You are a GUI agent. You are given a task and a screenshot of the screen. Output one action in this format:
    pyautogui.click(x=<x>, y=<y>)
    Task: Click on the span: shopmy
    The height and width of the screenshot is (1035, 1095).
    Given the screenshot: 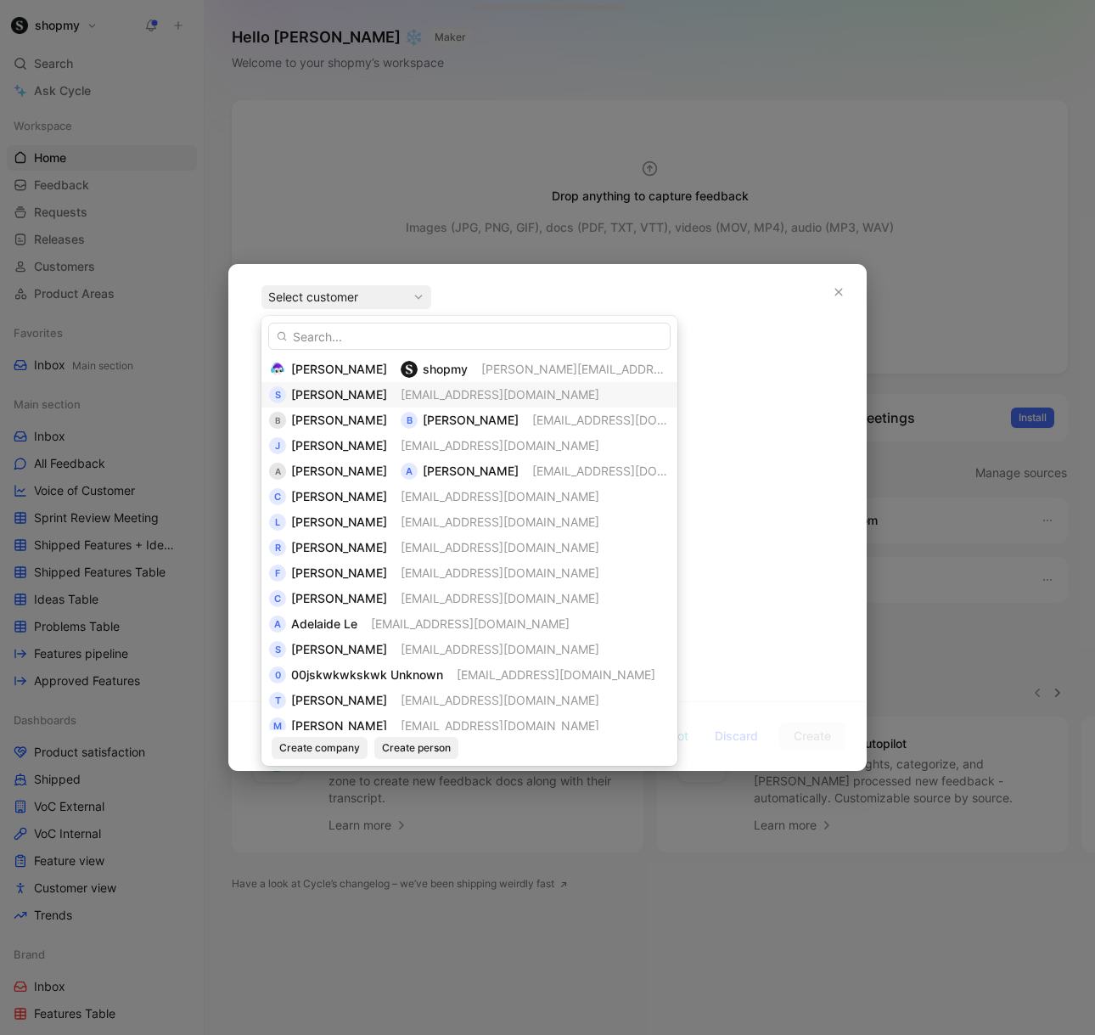 What is the action you would take?
    pyautogui.click(x=445, y=368)
    